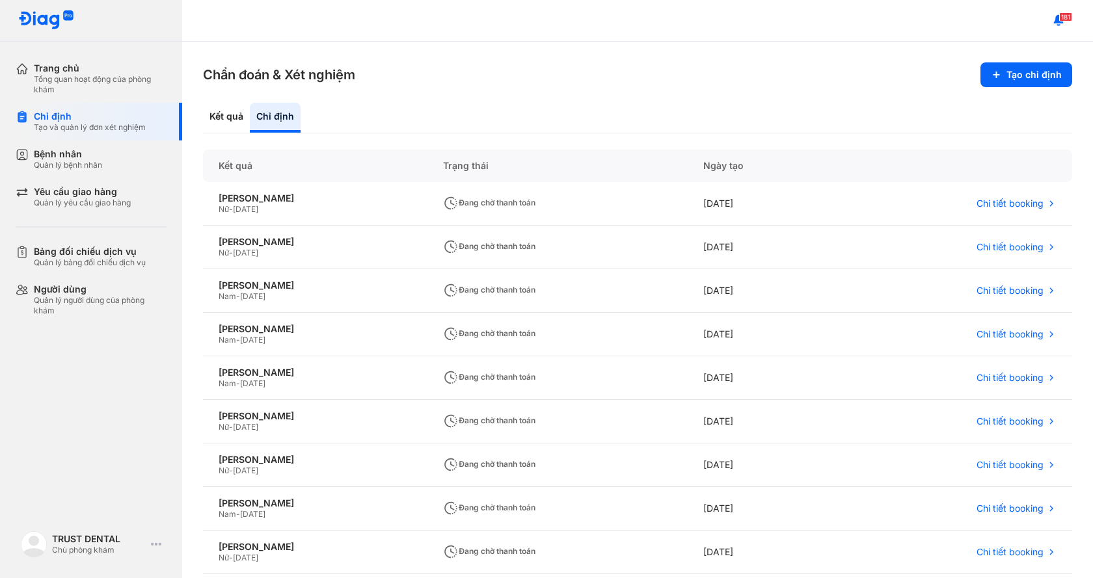 Image resolution: width=1093 pixels, height=578 pixels. I want to click on div: Trạng thái, so click(558, 166).